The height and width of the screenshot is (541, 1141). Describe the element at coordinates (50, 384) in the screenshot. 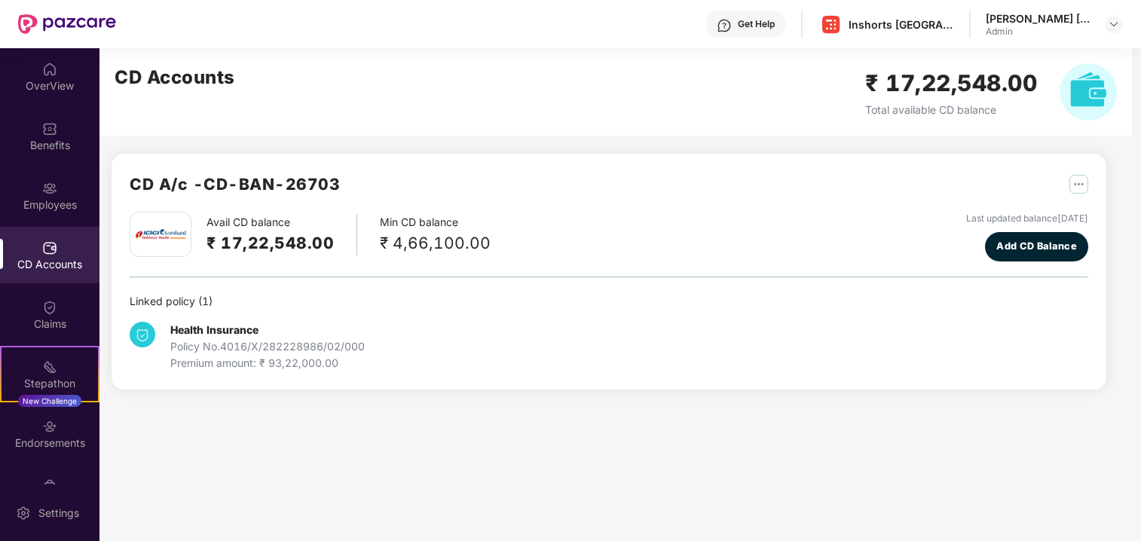

I see `div: Stepathon` at that location.